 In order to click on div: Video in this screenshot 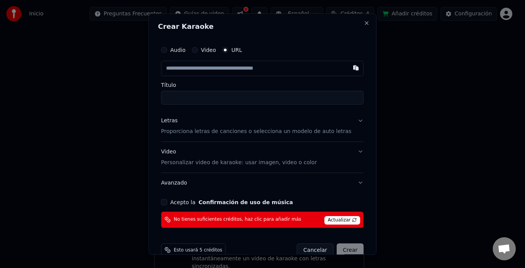, I will do `click(239, 157)`.